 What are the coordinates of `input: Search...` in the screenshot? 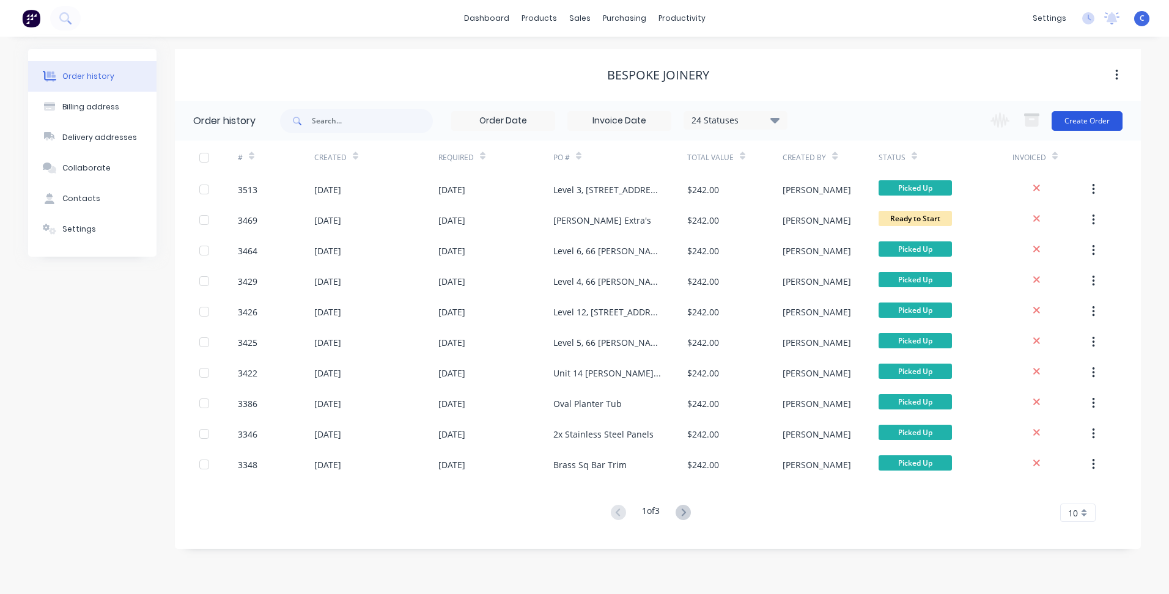 It's located at (372, 121).